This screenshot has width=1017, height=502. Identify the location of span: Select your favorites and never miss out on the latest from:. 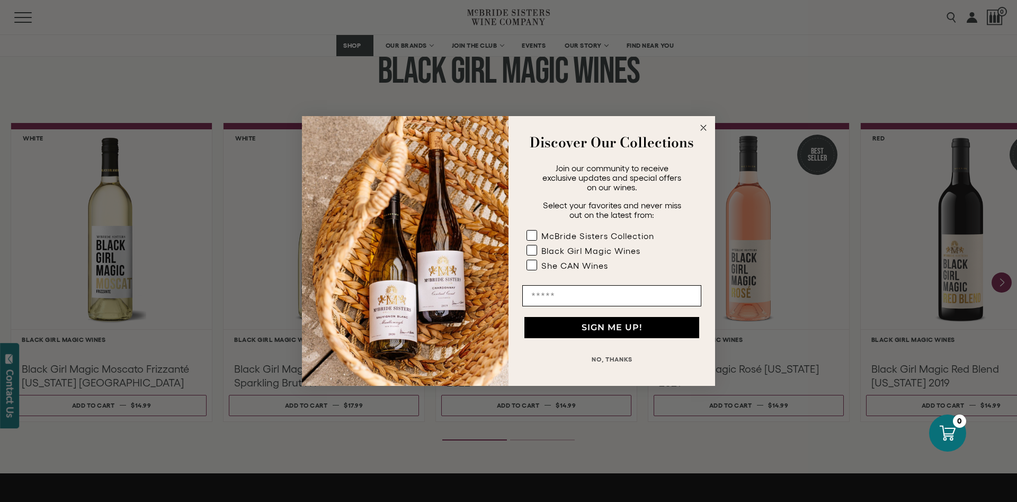
(612, 210).